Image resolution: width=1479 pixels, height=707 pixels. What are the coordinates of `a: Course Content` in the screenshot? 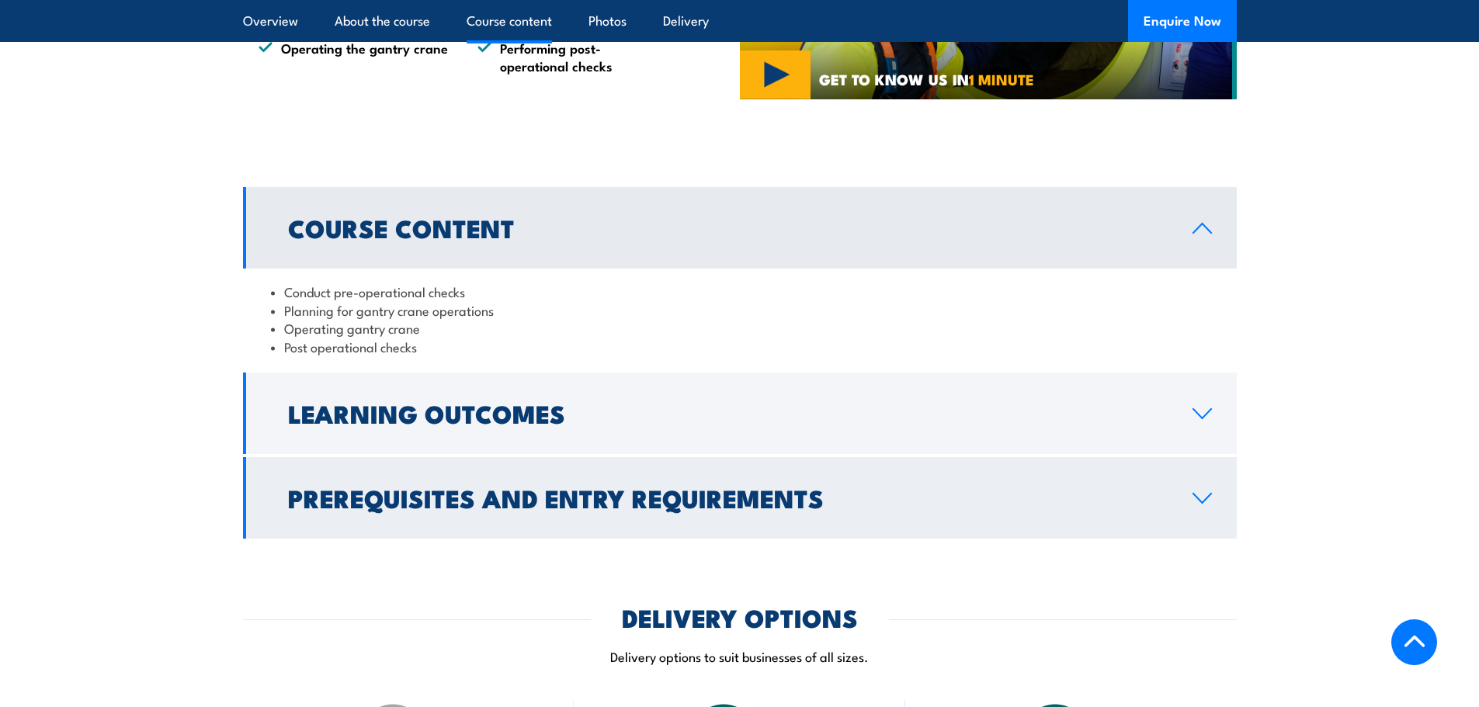 It's located at (740, 227).